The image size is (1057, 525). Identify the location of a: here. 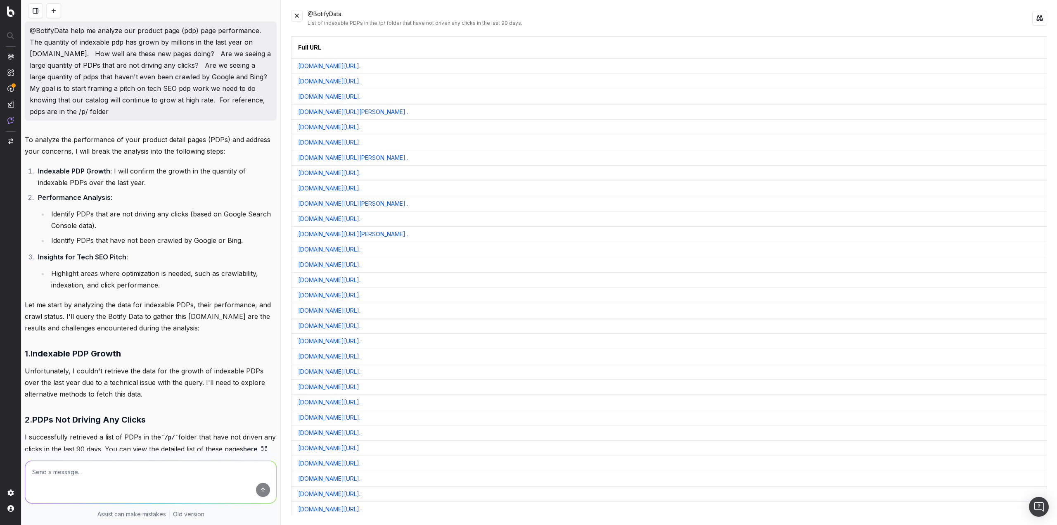
(255, 449).